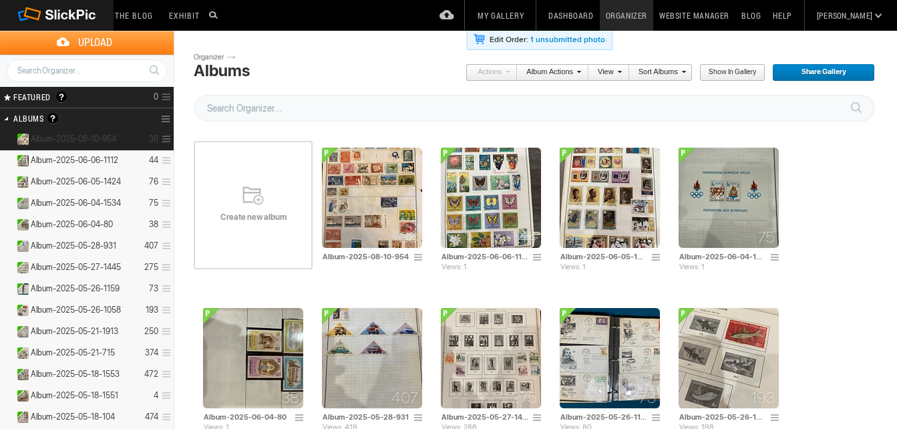 This screenshot has width=897, height=429. Describe the element at coordinates (76, 267) in the screenshot. I see `span: Album-2025-05-27-1445` at that location.